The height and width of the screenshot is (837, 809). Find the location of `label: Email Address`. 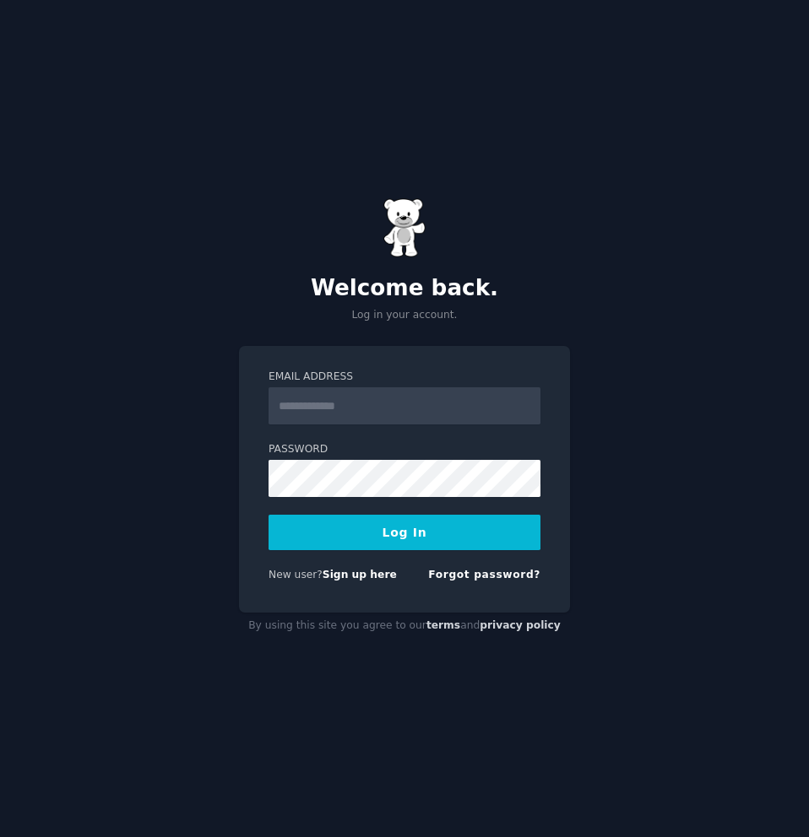

label: Email Address is located at coordinates (404, 377).